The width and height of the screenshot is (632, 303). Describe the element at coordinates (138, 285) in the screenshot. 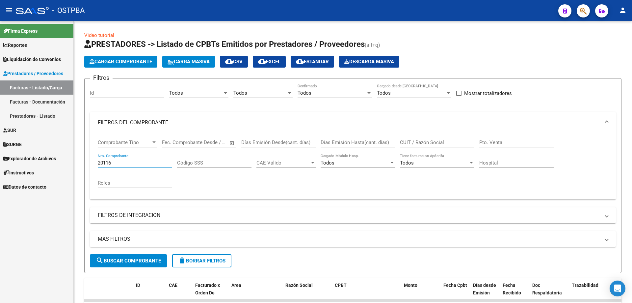

I see `span: ID` at that location.